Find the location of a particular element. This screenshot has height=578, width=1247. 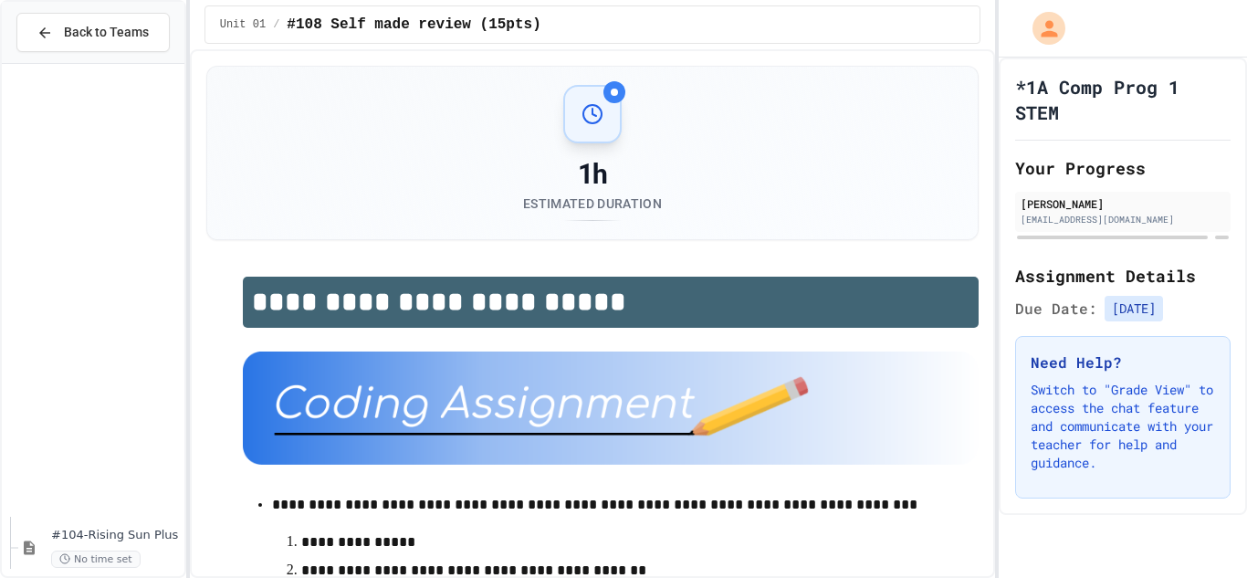

button: Back to Teams is located at coordinates (93, 32).